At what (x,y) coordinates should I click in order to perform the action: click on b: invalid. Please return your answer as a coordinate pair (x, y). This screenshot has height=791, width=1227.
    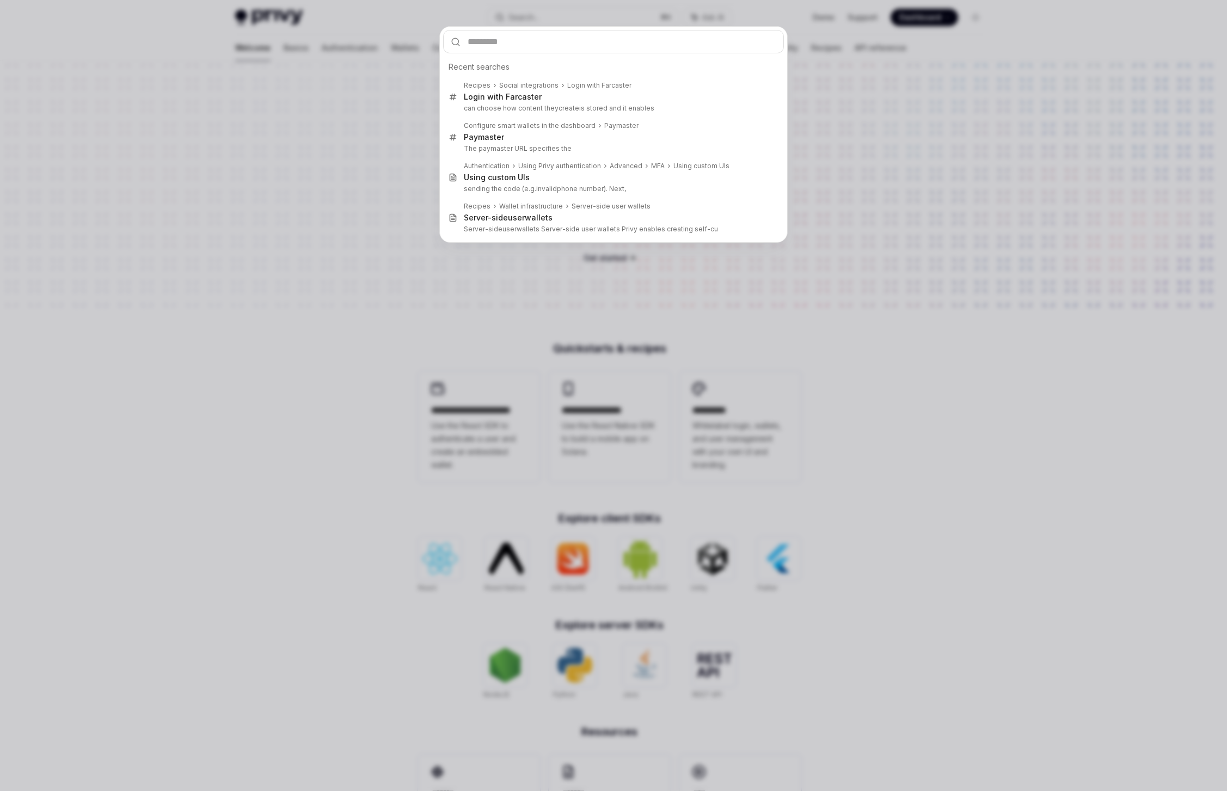
    Looking at the image, I should click on (547, 188).